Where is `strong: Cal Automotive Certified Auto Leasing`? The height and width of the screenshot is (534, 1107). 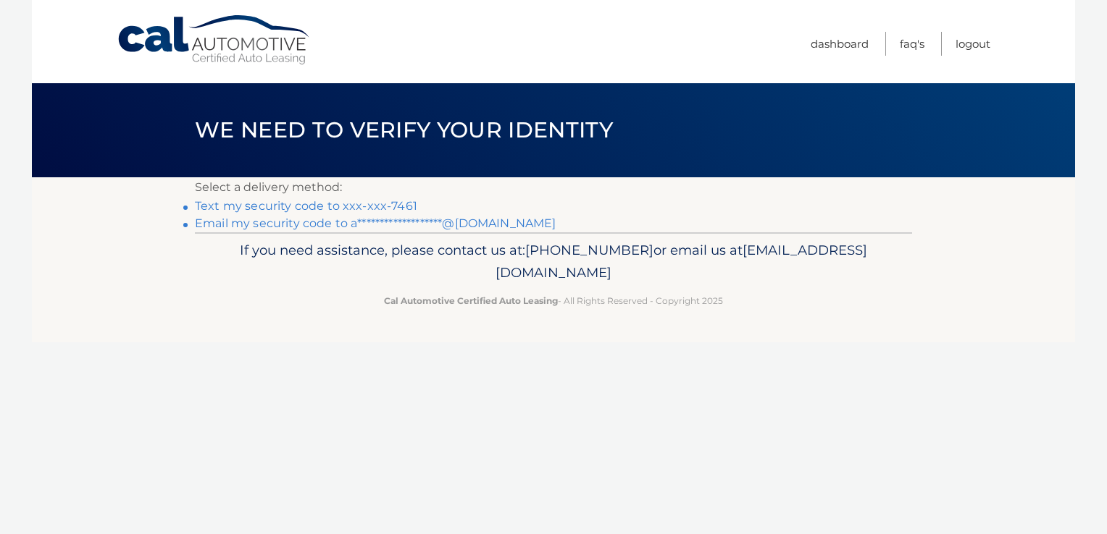
strong: Cal Automotive Certified Auto Leasing is located at coordinates (471, 301).